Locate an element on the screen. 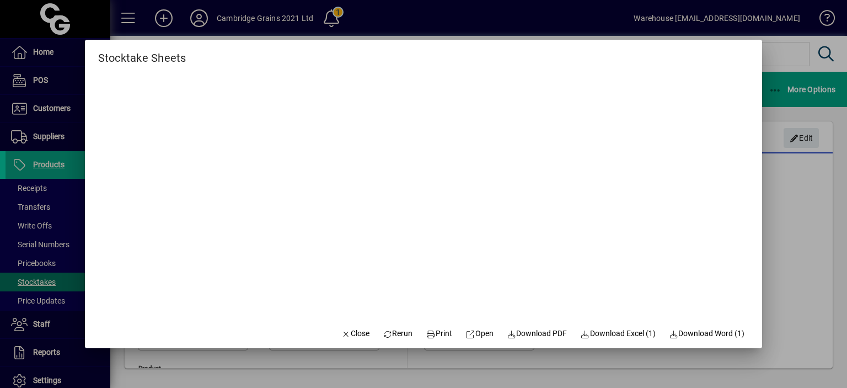 The width and height of the screenshot is (847, 388). a: Download PDF is located at coordinates (537, 334).